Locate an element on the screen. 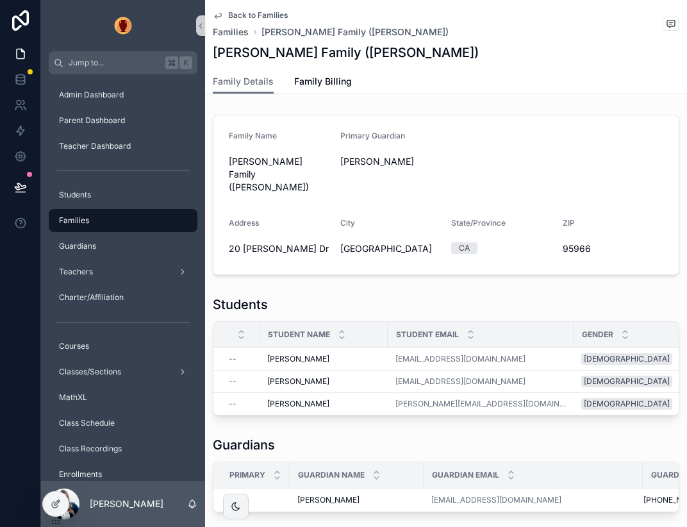 The height and width of the screenshot is (527, 687). span: Family Billing is located at coordinates (323, 81).